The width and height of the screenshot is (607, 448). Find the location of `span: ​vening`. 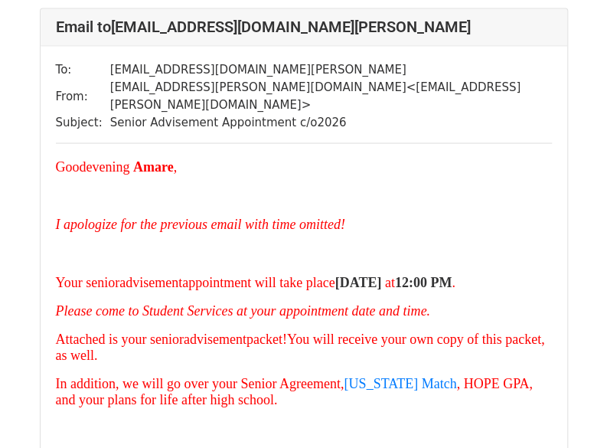

span: ​vening is located at coordinates (111, 166).